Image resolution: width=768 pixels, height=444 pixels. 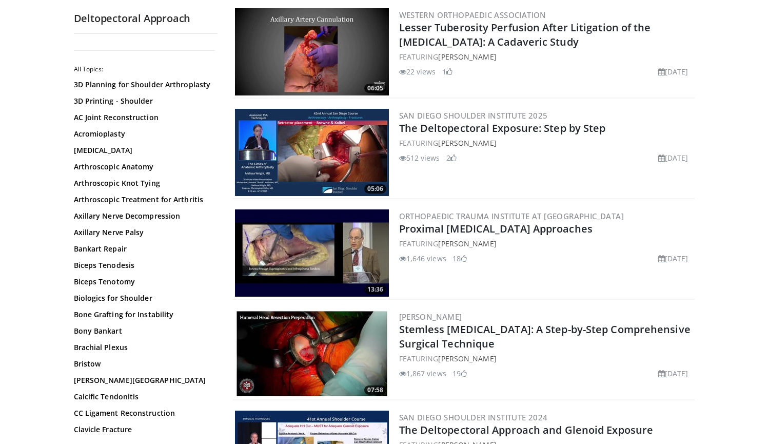 What do you see at coordinates (143, 364) in the screenshot?
I see `a: Bristow` at bounding box center [143, 364].